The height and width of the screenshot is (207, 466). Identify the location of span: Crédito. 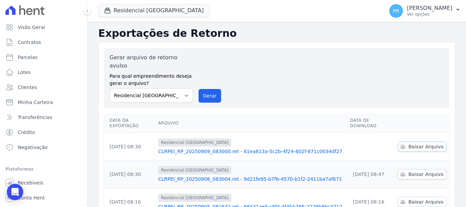
(26, 132).